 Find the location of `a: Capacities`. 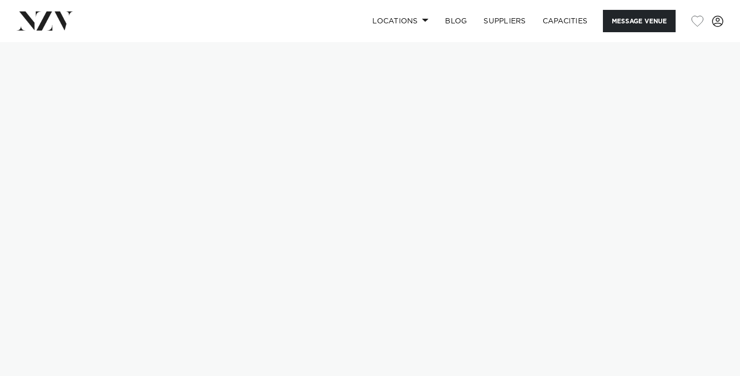

a: Capacities is located at coordinates (565, 21).